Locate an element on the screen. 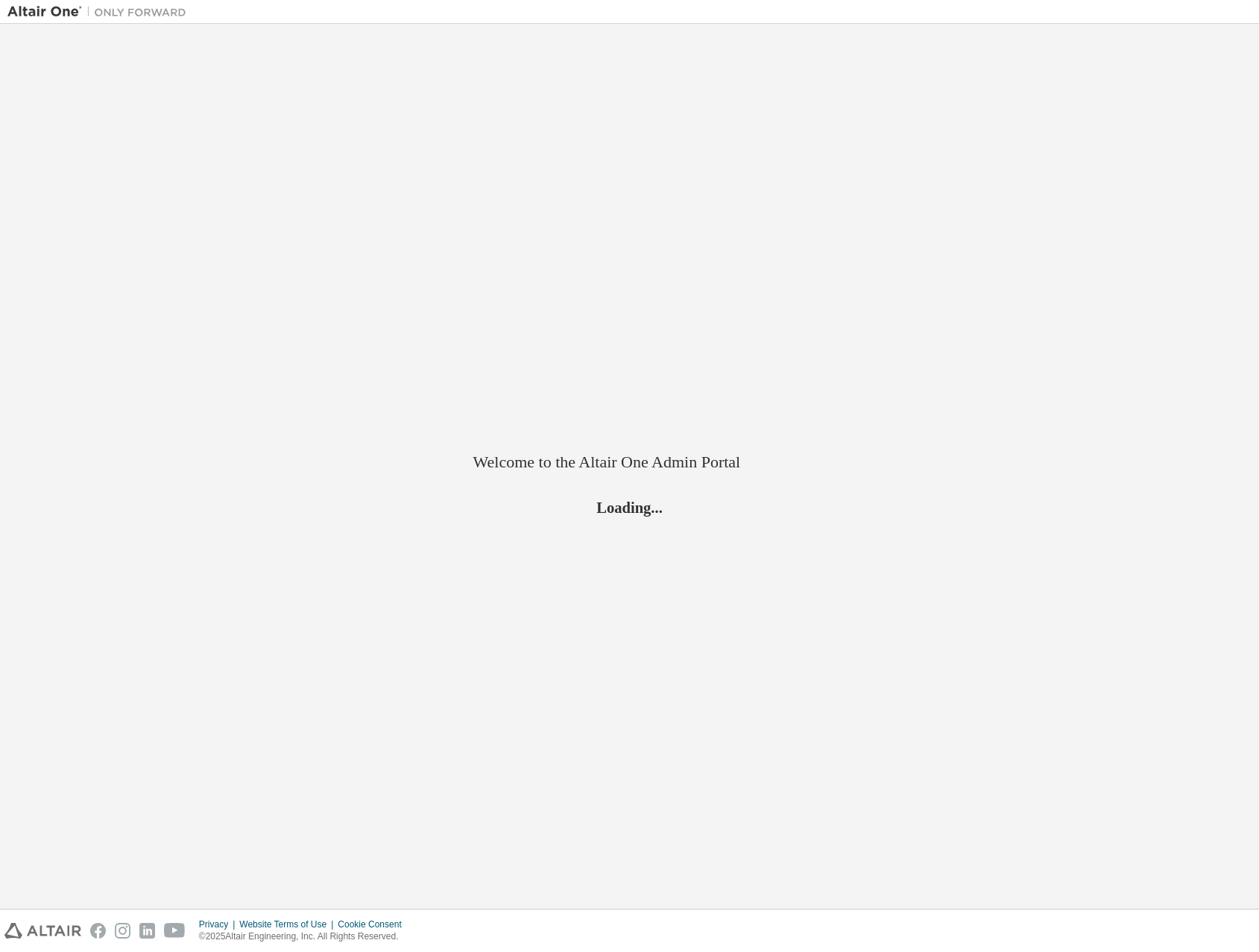  h2: Loading... is located at coordinates (630, 507).